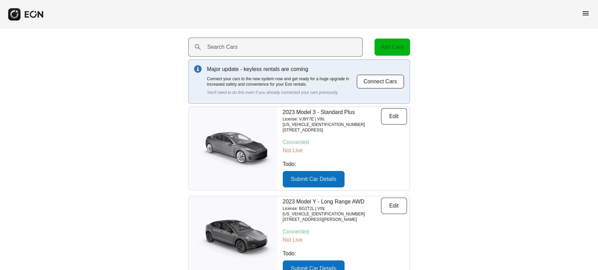 The width and height of the screenshot is (598, 270). I want to click on p: You'll need to do this even if you already connected your cars previously., so click(282, 92).